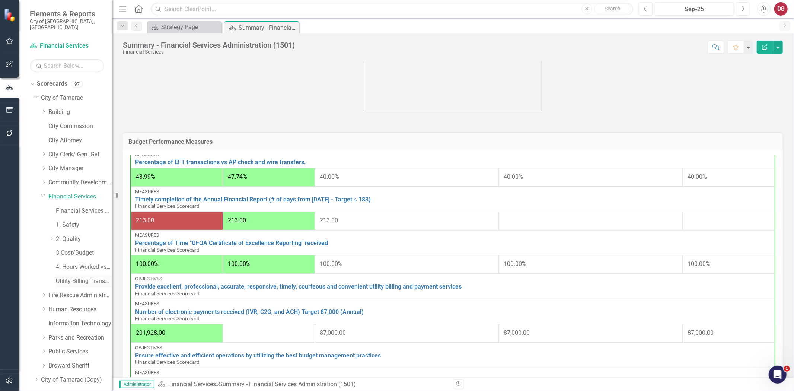 Image resolution: width=794 pixels, height=391 pixels. I want to click on span: Administrator, so click(137, 384).